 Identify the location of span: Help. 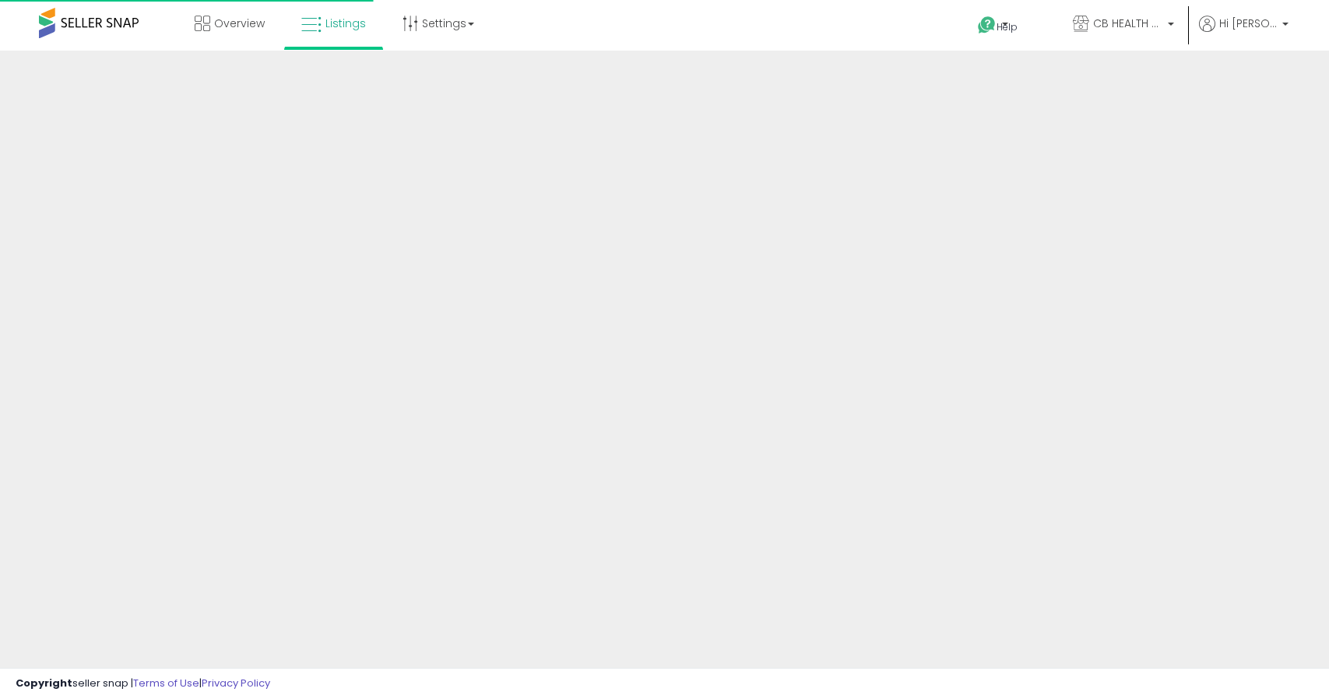
(1006, 26).